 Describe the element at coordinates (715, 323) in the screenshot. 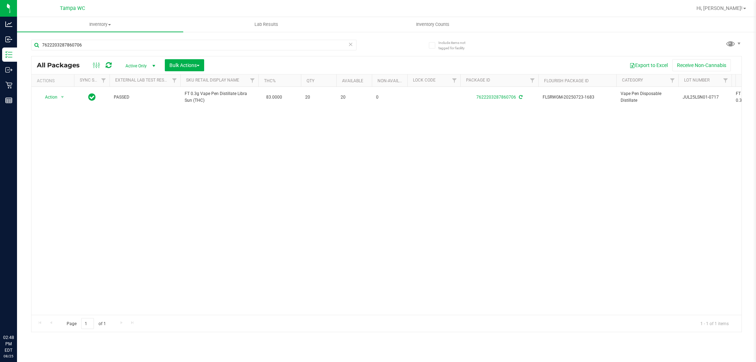

I see `span: 1 - 1 of 1 items` at that location.